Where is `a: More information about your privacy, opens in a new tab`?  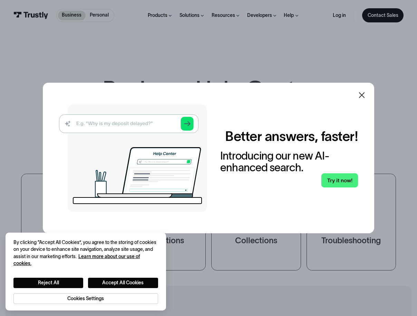 a: More information about your privacy, opens in a new tab is located at coordinates (77, 260).